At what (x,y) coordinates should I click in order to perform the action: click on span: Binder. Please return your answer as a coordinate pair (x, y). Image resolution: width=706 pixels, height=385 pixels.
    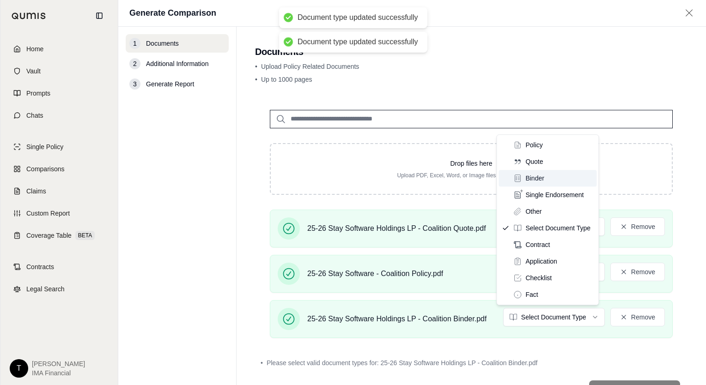
    Looking at the image, I should click on (534, 178).